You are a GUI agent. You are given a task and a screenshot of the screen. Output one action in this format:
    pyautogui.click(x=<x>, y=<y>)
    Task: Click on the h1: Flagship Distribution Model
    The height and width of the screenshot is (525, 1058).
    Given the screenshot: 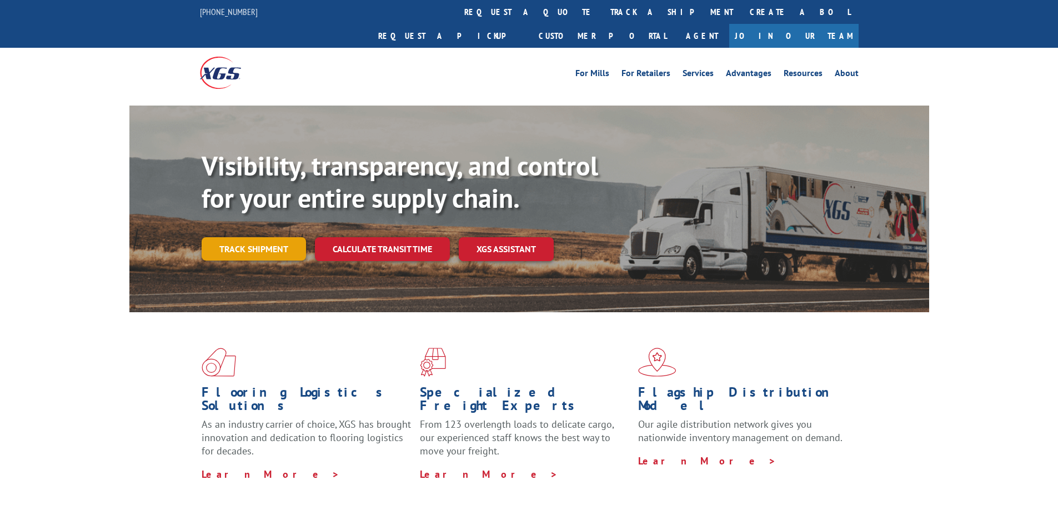 What is the action you would take?
    pyautogui.click(x=743, y=401)
    